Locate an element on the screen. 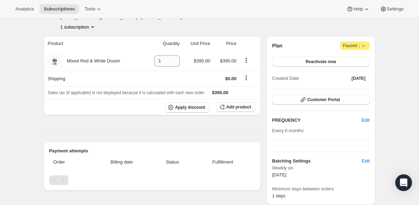 The image size is (419, 205). h2: Payment attempts is located at coordinates (152, 151).